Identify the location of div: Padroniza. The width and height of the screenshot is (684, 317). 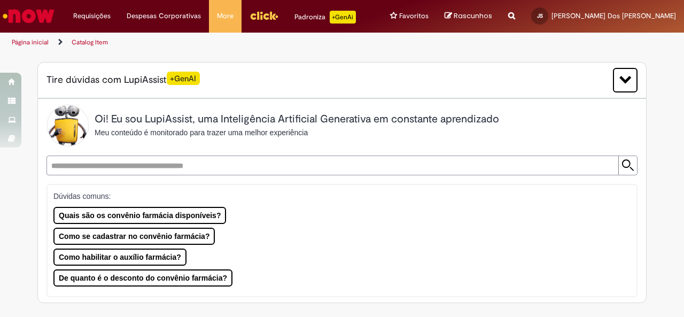
(325, 17).